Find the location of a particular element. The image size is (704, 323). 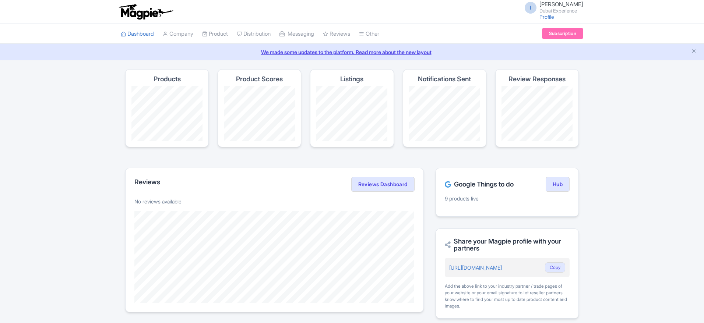

a: Hub is located at coordinates (558, 185).